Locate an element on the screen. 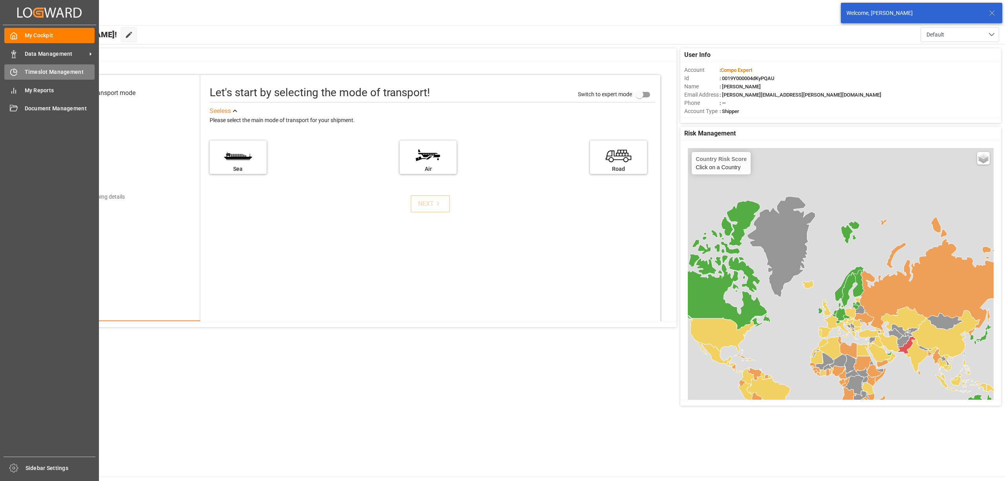 This screenshot has width=1005, height=481. a: Layers is located at coordinates (983, 158).